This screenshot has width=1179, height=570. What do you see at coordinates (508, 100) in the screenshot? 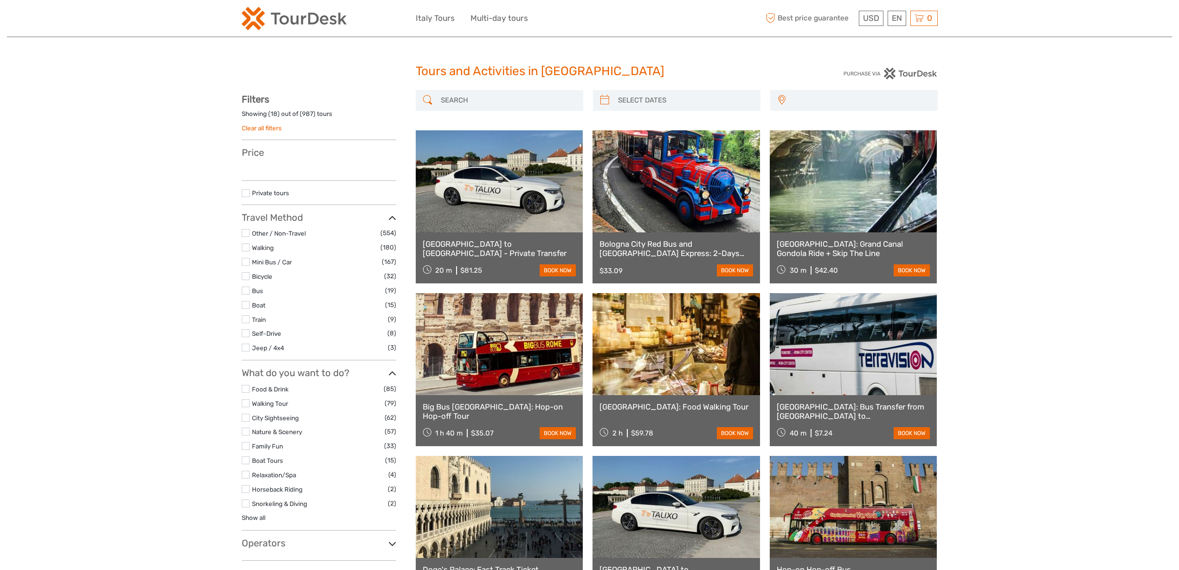
I see `input: SEARCH` at bounding box center [508, 100].